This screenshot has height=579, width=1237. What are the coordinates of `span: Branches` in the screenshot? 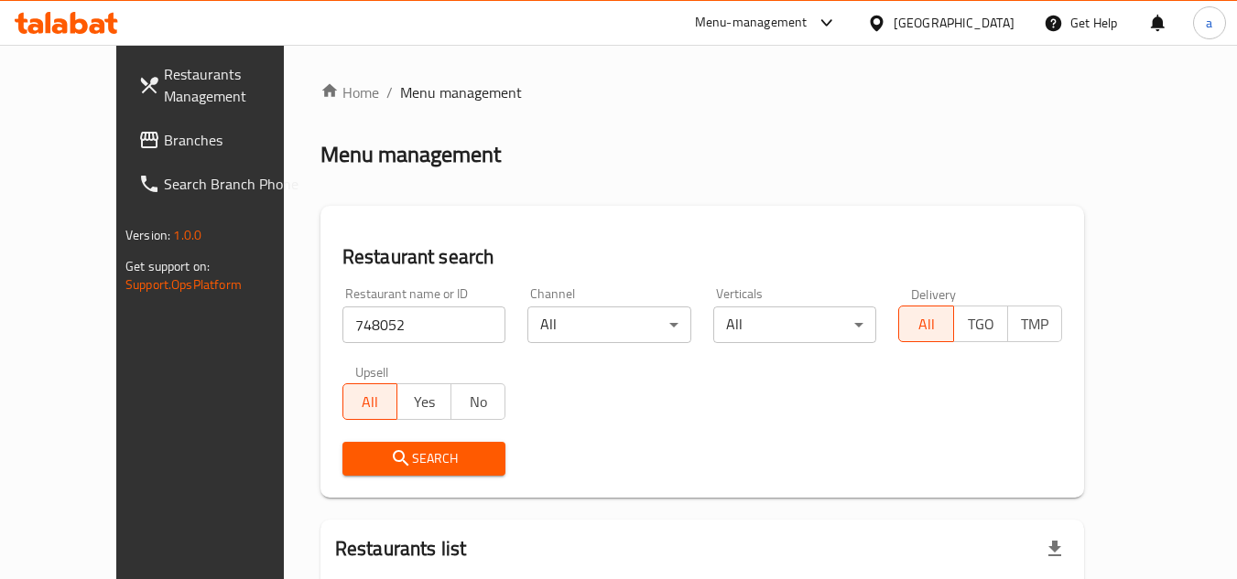 It's located at (236, 140).